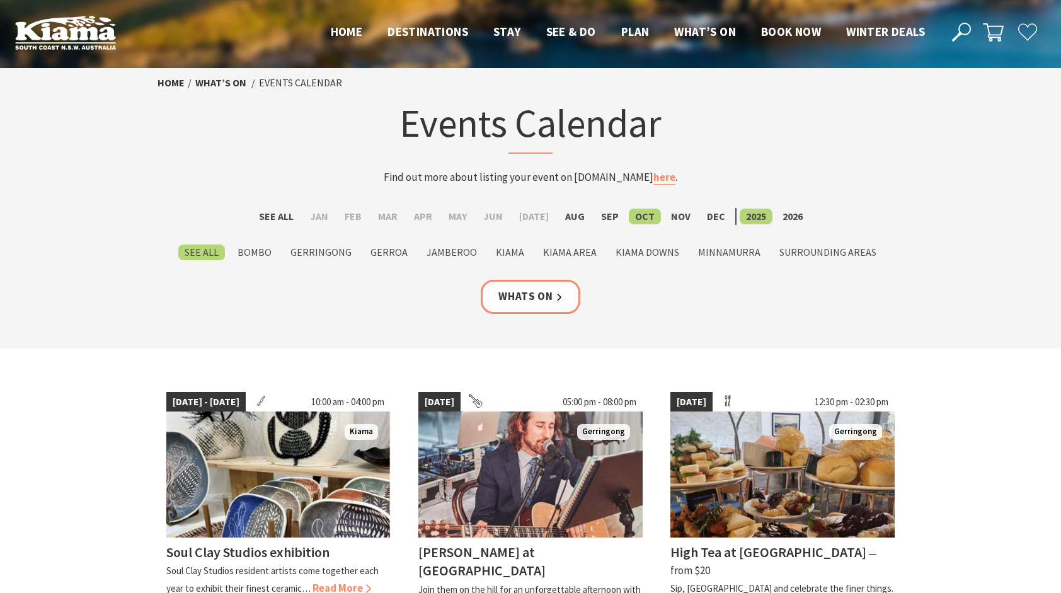 The width and height of the screenshot is (1061, 593). Describe the element at coordinates (388, 216) in the screenshot. I see `label: Mar` at that location.